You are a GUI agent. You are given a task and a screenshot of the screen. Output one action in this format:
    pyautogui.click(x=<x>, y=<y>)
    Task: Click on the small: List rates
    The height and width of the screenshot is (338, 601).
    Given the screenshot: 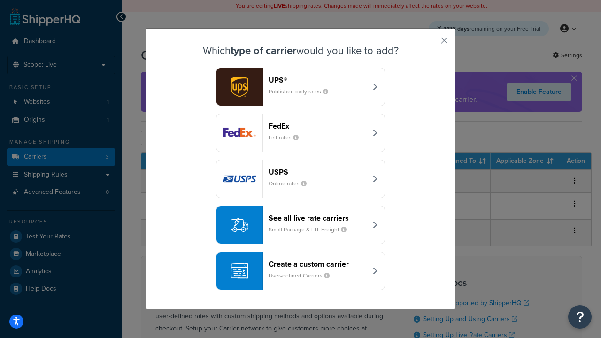 What is the action you would take?
    pyautogui.click(x=287, y=138)
    